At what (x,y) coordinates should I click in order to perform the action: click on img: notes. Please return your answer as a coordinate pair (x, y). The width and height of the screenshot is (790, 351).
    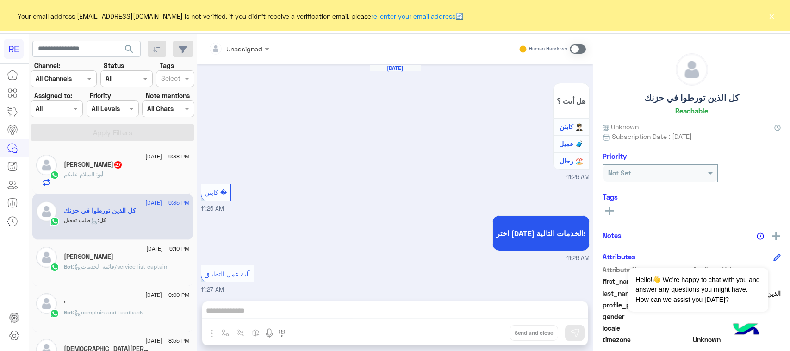
    Looking at the image, I should click on (761, 236).